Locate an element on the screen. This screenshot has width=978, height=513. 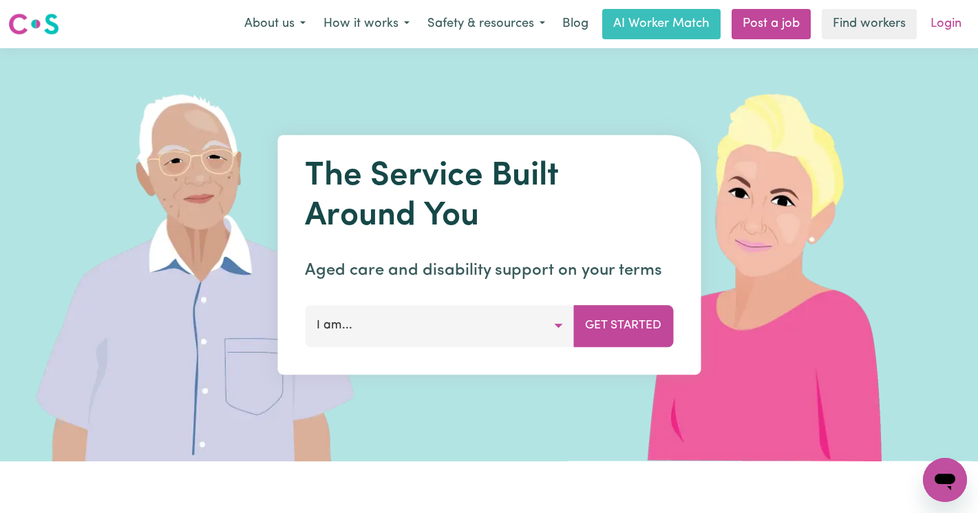
a: Careseekers logo is located at coordinates (34, 24).